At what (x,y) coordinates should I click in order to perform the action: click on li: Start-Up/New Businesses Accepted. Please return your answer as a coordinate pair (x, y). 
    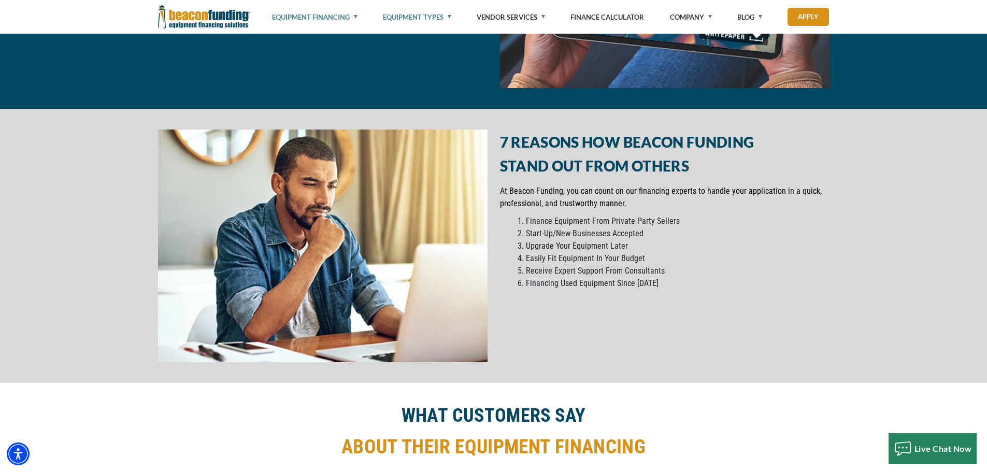
    Looking at the image, I should click on (678, 234).